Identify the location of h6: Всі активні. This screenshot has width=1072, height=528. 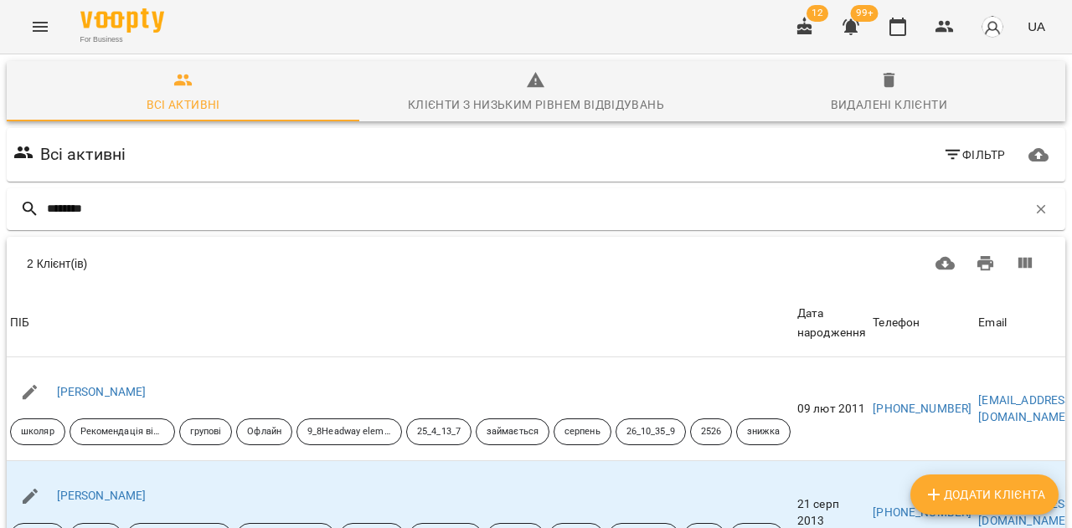
(83, 154).